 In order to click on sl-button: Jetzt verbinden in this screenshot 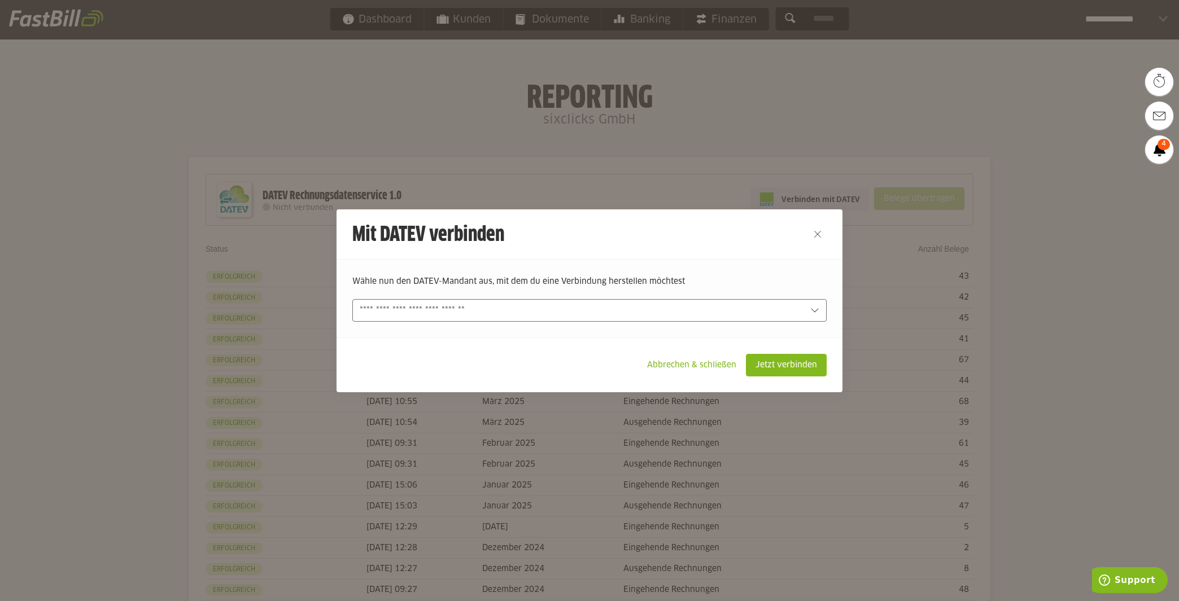, I will do `click(786, 365)`.